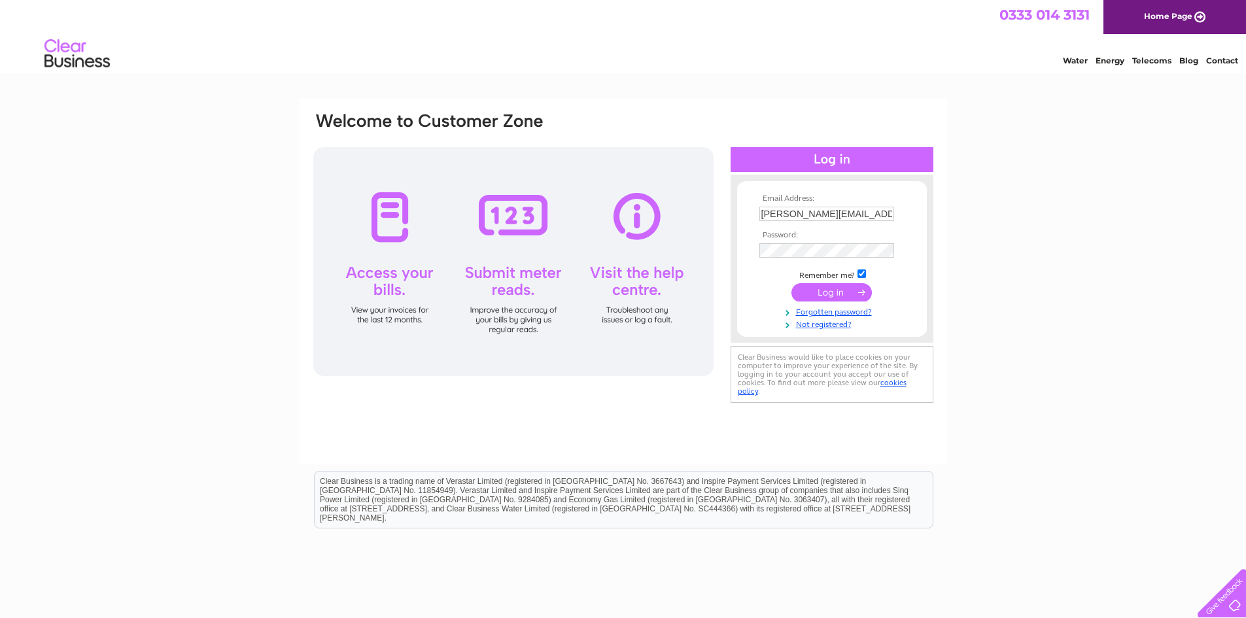  What do you see at coordinates (1222, 60) in the screenshot?
I see `a: Contact` at bounding box center [1222, 60].